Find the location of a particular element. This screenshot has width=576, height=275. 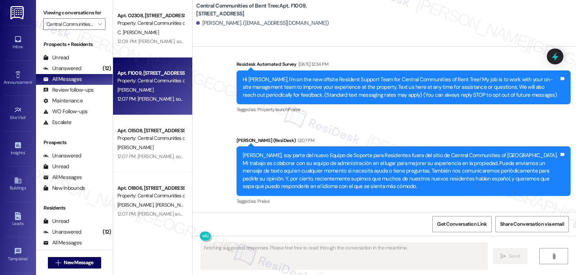

div: Prospects is located at coordinates (74, 142).